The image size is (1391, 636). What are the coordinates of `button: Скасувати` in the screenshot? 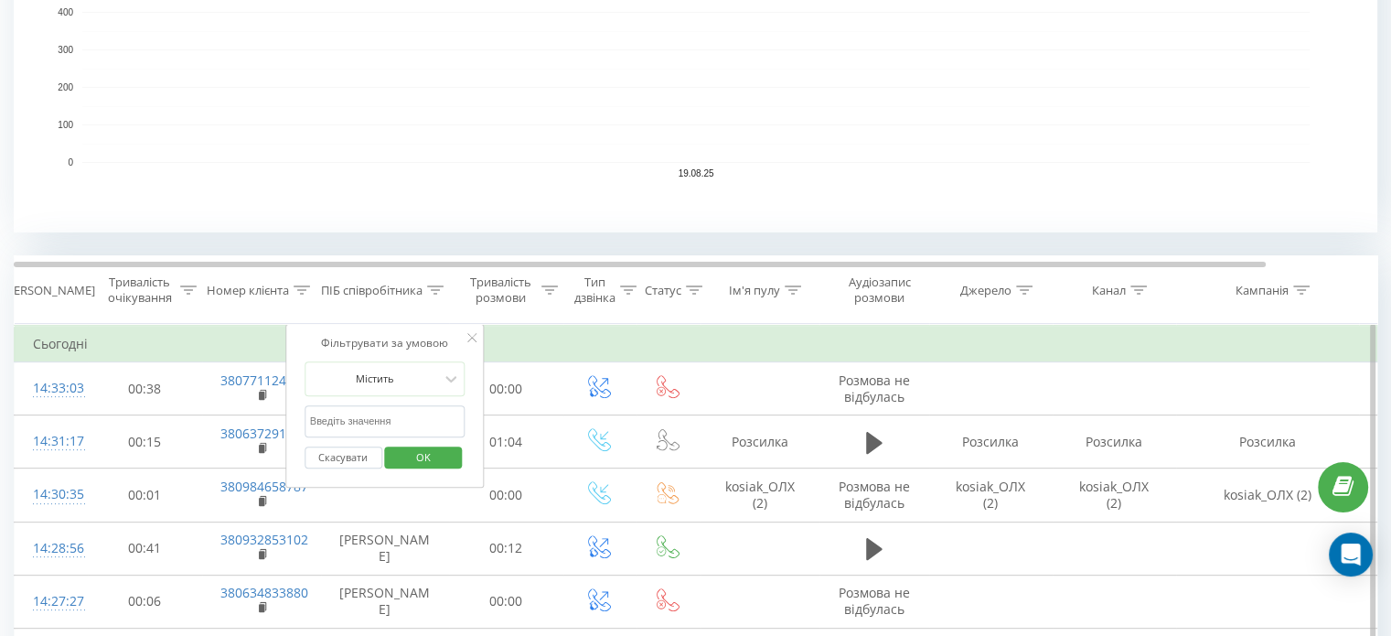 It's located at (343, 457).